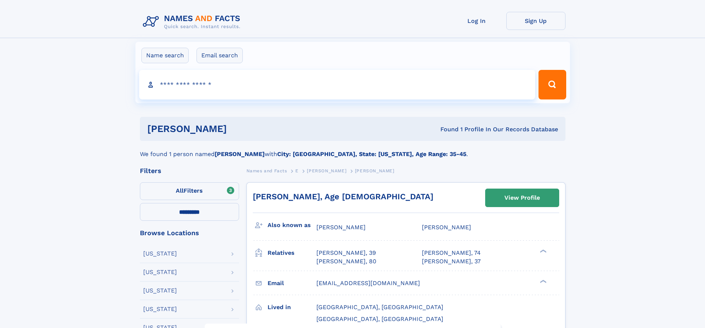 The height and width of the screenshot is (328, 705). Describe the element at coordinates (190, 191) in the screenshot. I see `label: Filters` at that location.